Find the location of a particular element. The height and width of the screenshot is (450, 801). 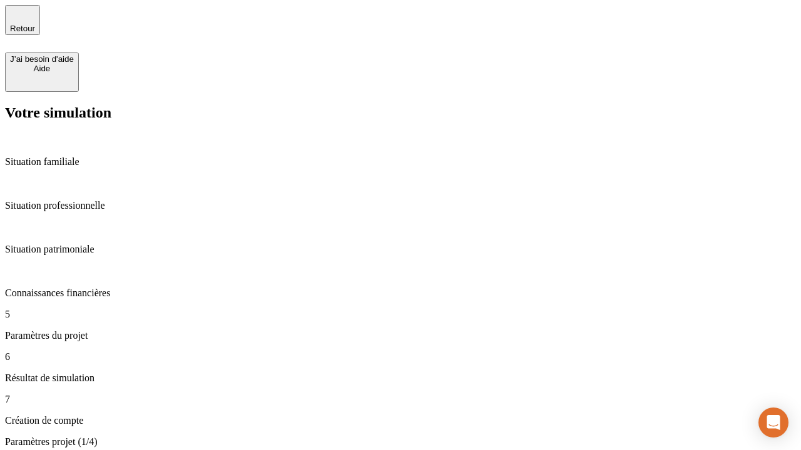

p: Création de compte is located at coordinates (400, 421).